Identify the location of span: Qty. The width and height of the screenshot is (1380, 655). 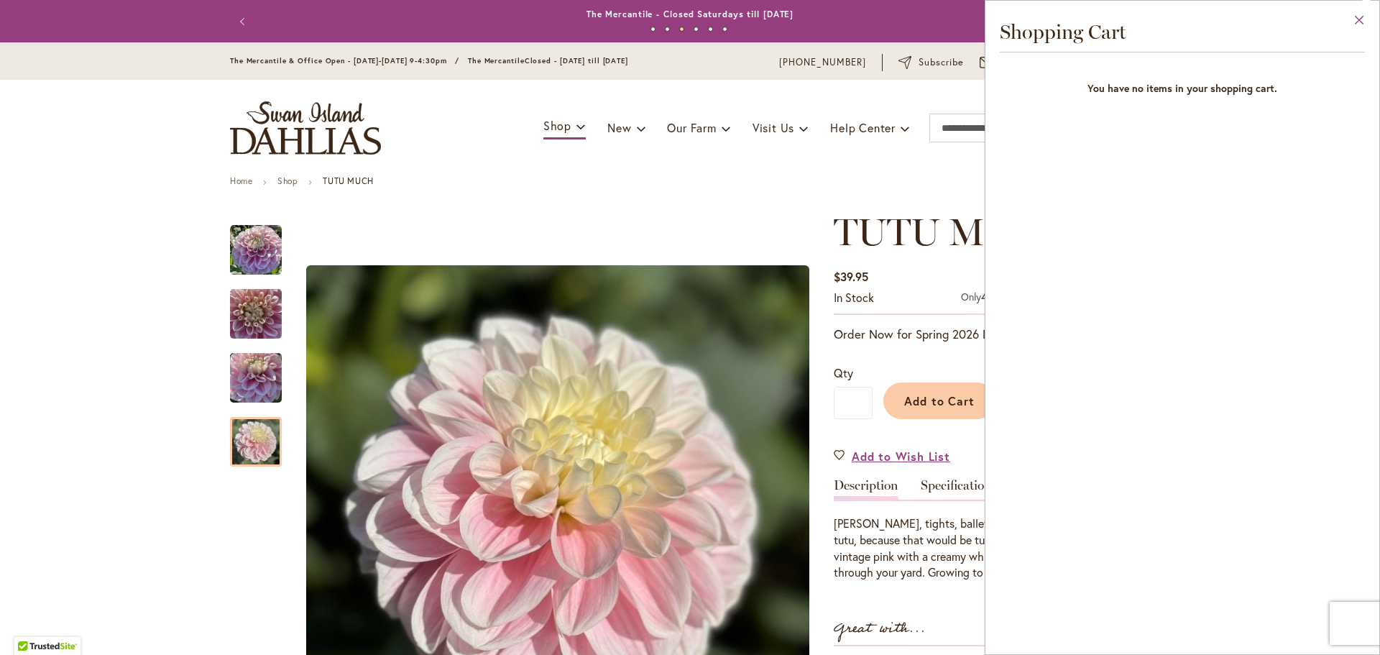
(843, 372).